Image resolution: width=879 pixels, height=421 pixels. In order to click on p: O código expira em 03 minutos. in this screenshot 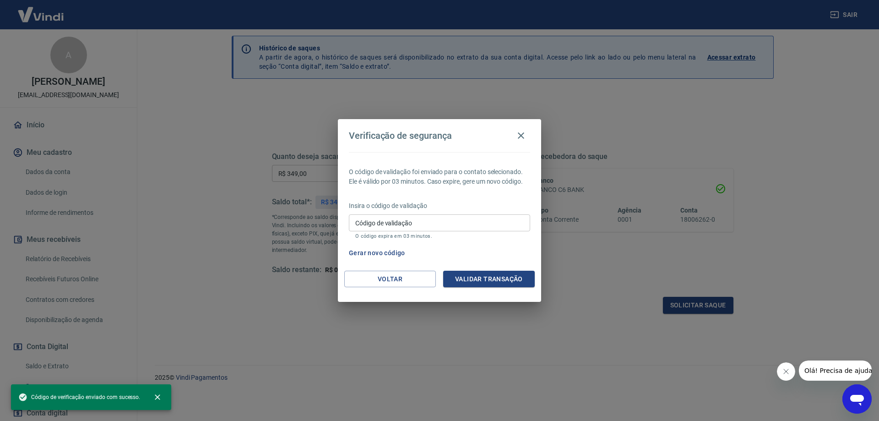, I will do `click(440, 236)`.